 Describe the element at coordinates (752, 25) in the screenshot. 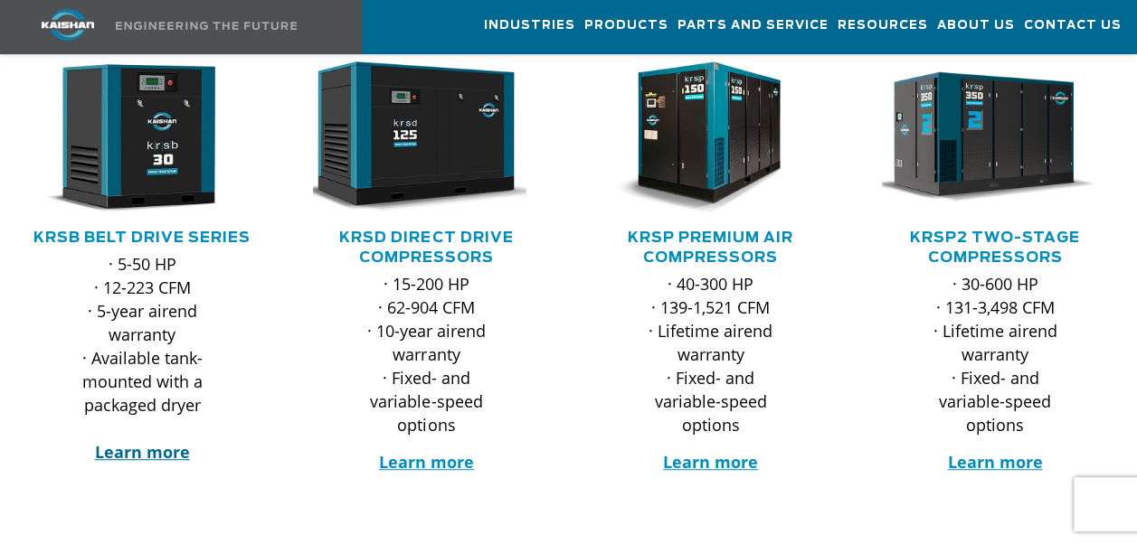

I see `span: Parts and Service` at that location.